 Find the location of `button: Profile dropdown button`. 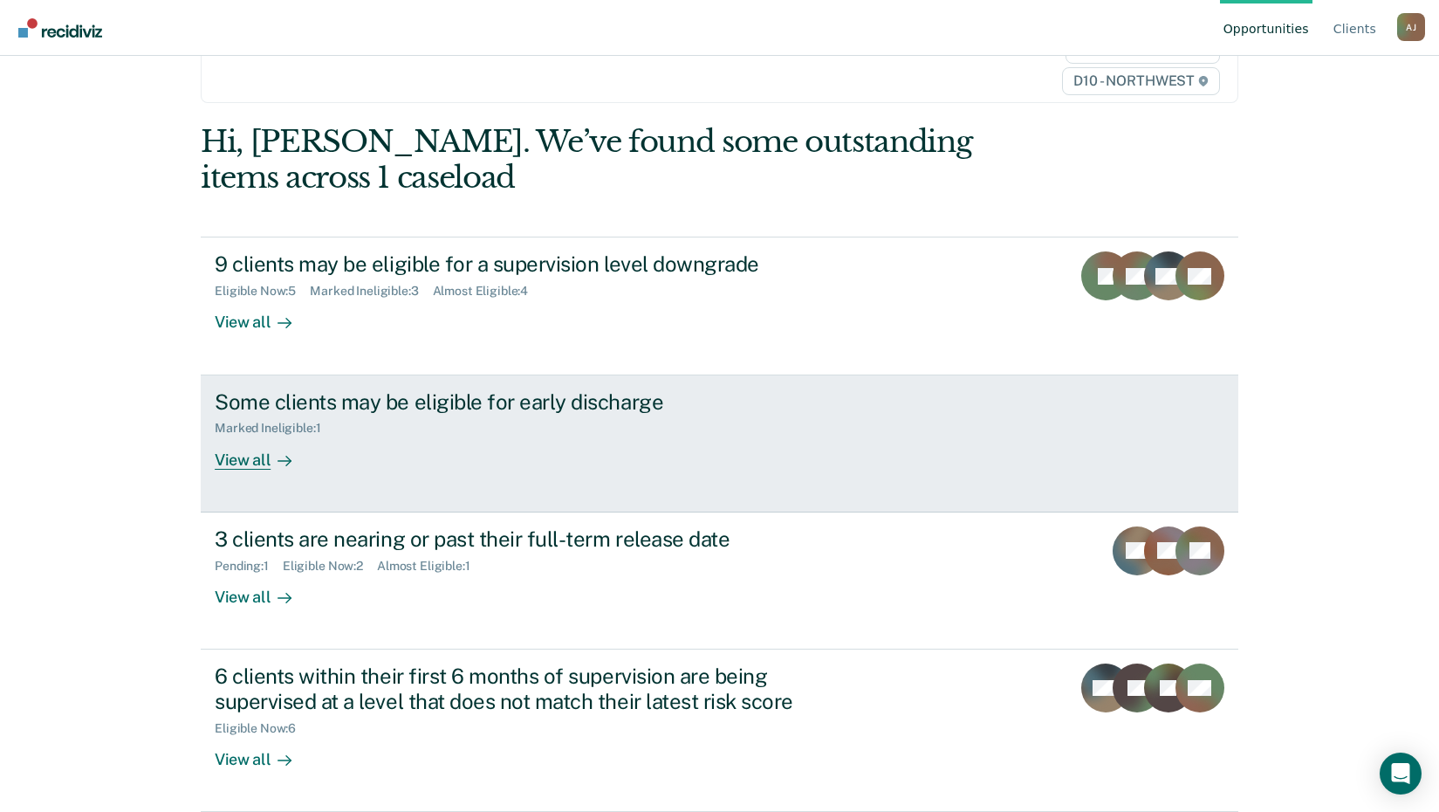

button: Profile dropdown button is located at coordinates (1411, 27).